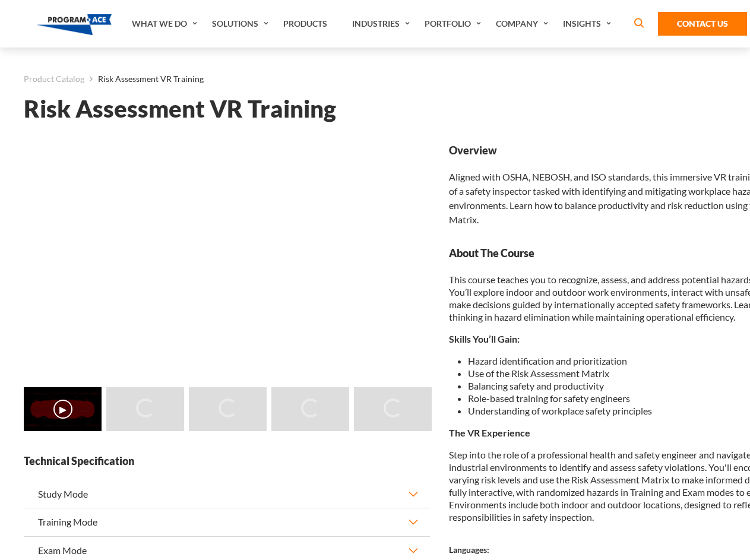 This screenshot has height=560, width=750. I want to click on strong: Languages:, so click(469, 549).